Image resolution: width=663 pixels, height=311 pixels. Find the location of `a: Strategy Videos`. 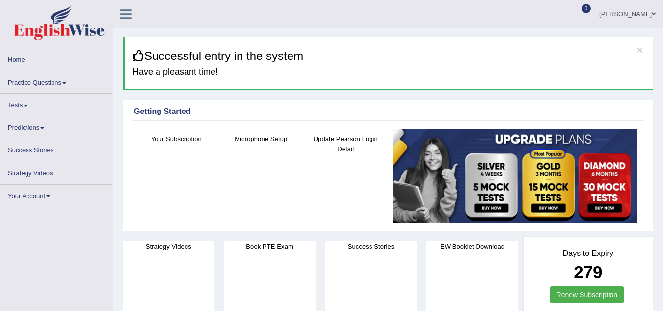

a: Strategy Videos is located at coordinates (56, 171).